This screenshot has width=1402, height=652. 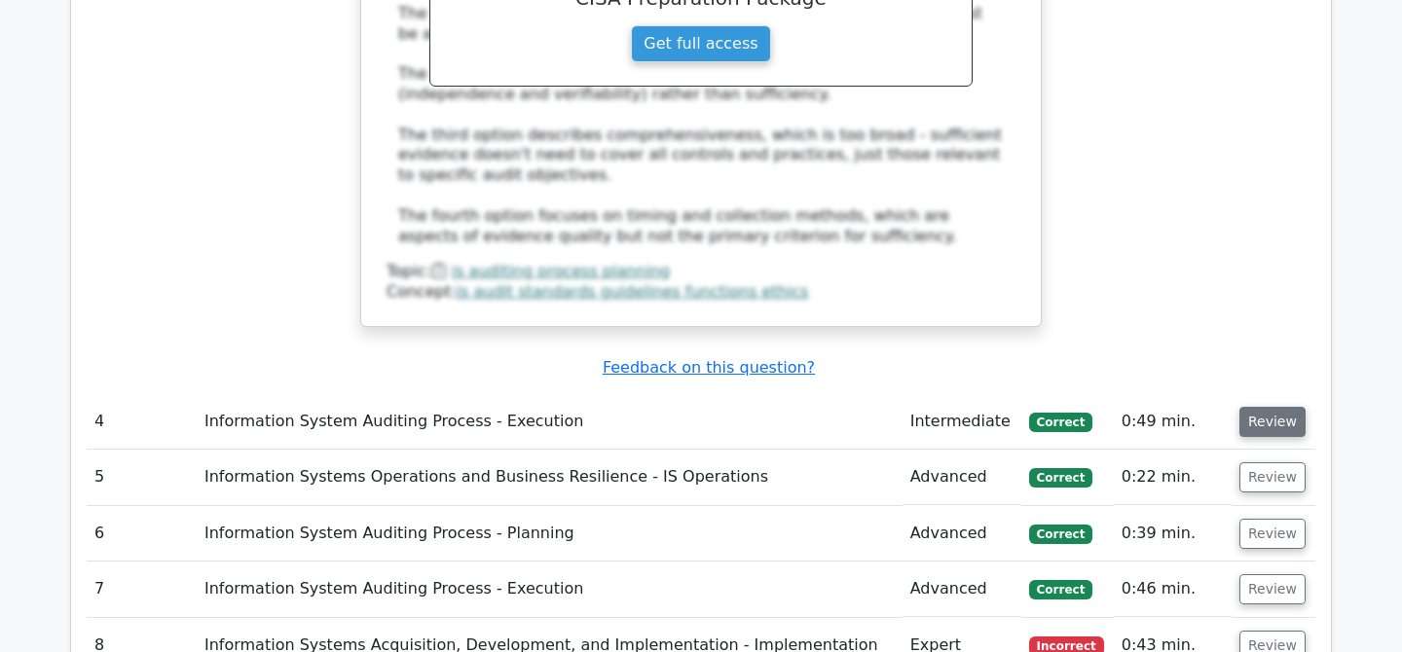 What do you see at coordinates (141, 589) in the screenshot?
I see `td: 7` at bounding box center [141, 589].